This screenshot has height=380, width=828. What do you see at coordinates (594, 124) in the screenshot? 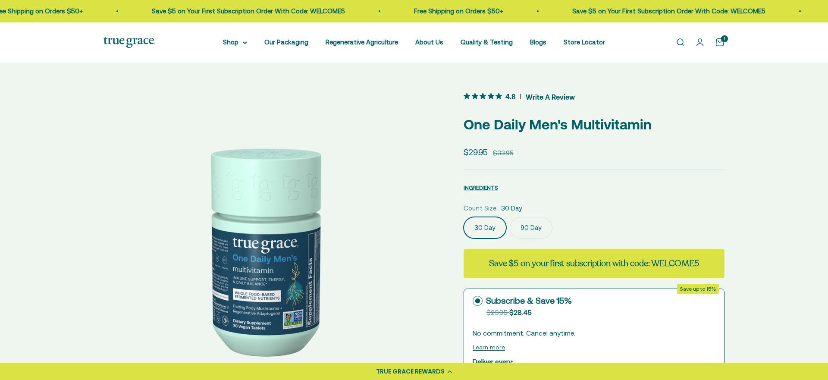
I see `p: One Daily Men's Multivitamin` at bounding box center [594, 124].